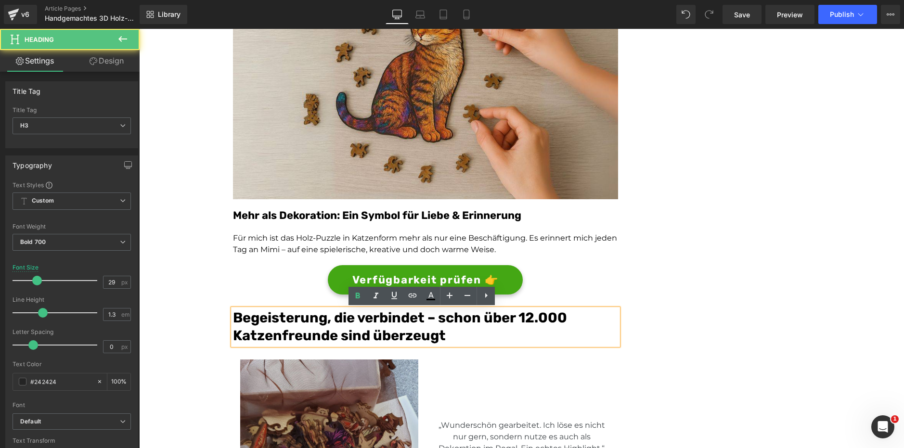 This screenshot has width=904, height=448. I want to click on a: Mobile, so click(467, 14).